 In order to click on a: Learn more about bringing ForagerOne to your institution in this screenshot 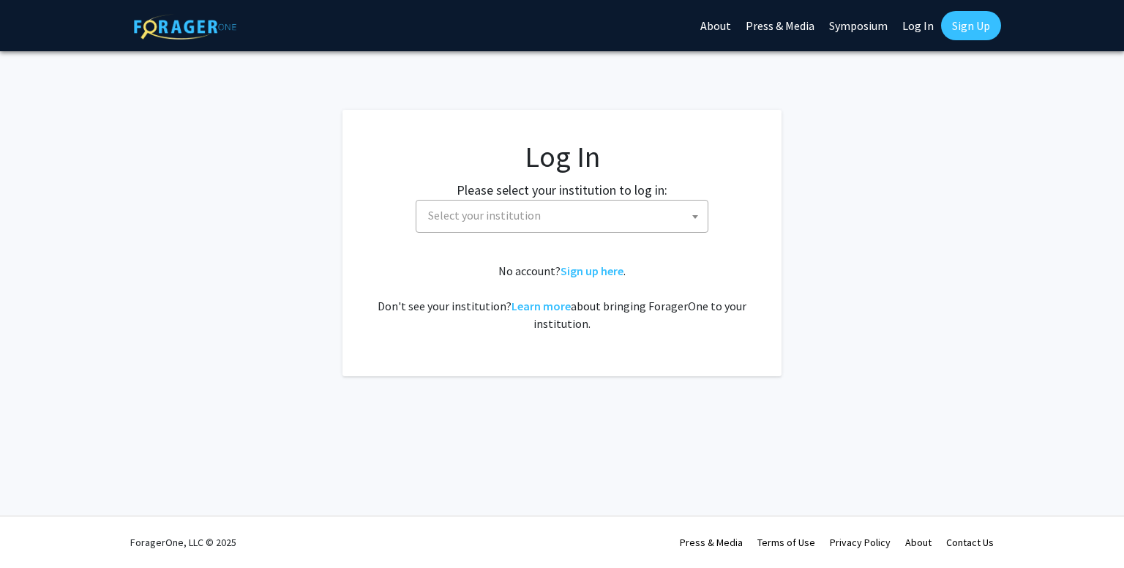, I will do `click(541, 306)`.